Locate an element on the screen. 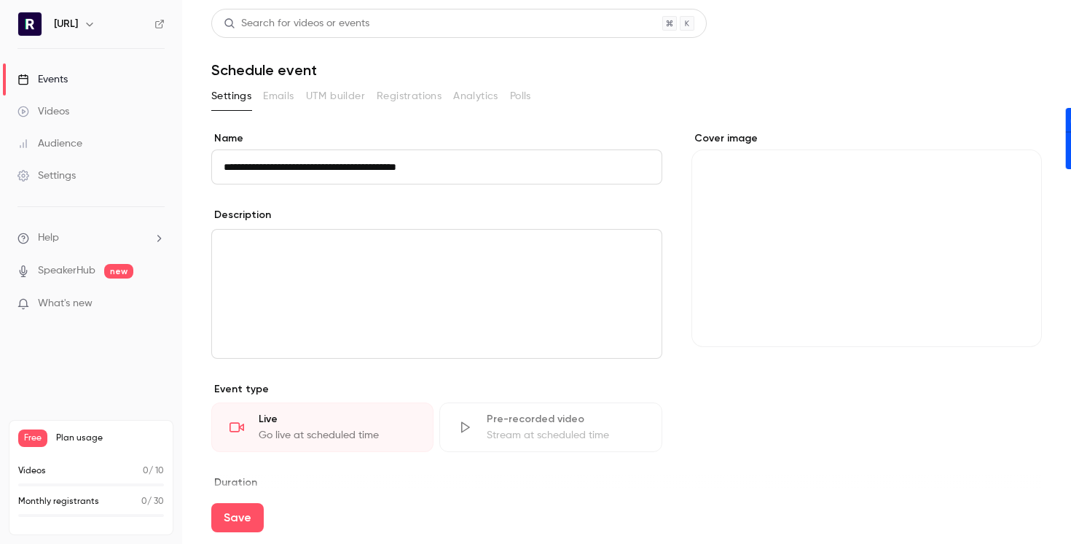 This screenshot has height=544, width=1071. div: Go live at scheduled time is located at coordinates (337, 435).